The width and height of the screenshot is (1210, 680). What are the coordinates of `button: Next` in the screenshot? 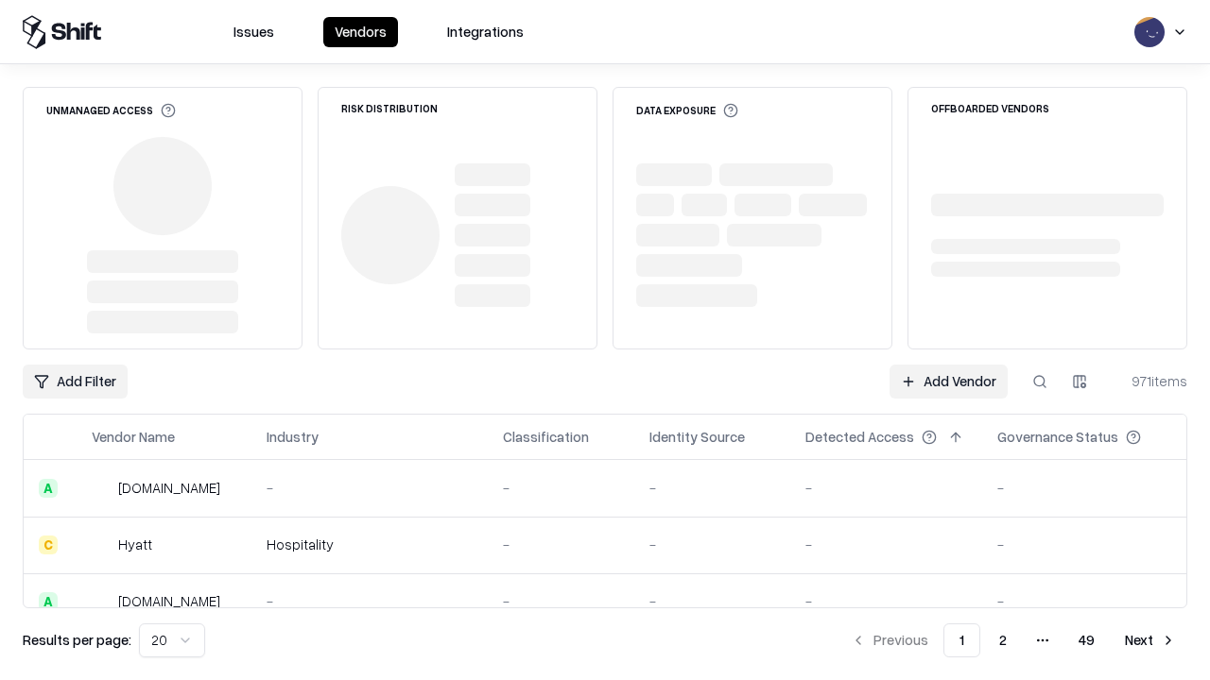 It's located at (1150, 641).